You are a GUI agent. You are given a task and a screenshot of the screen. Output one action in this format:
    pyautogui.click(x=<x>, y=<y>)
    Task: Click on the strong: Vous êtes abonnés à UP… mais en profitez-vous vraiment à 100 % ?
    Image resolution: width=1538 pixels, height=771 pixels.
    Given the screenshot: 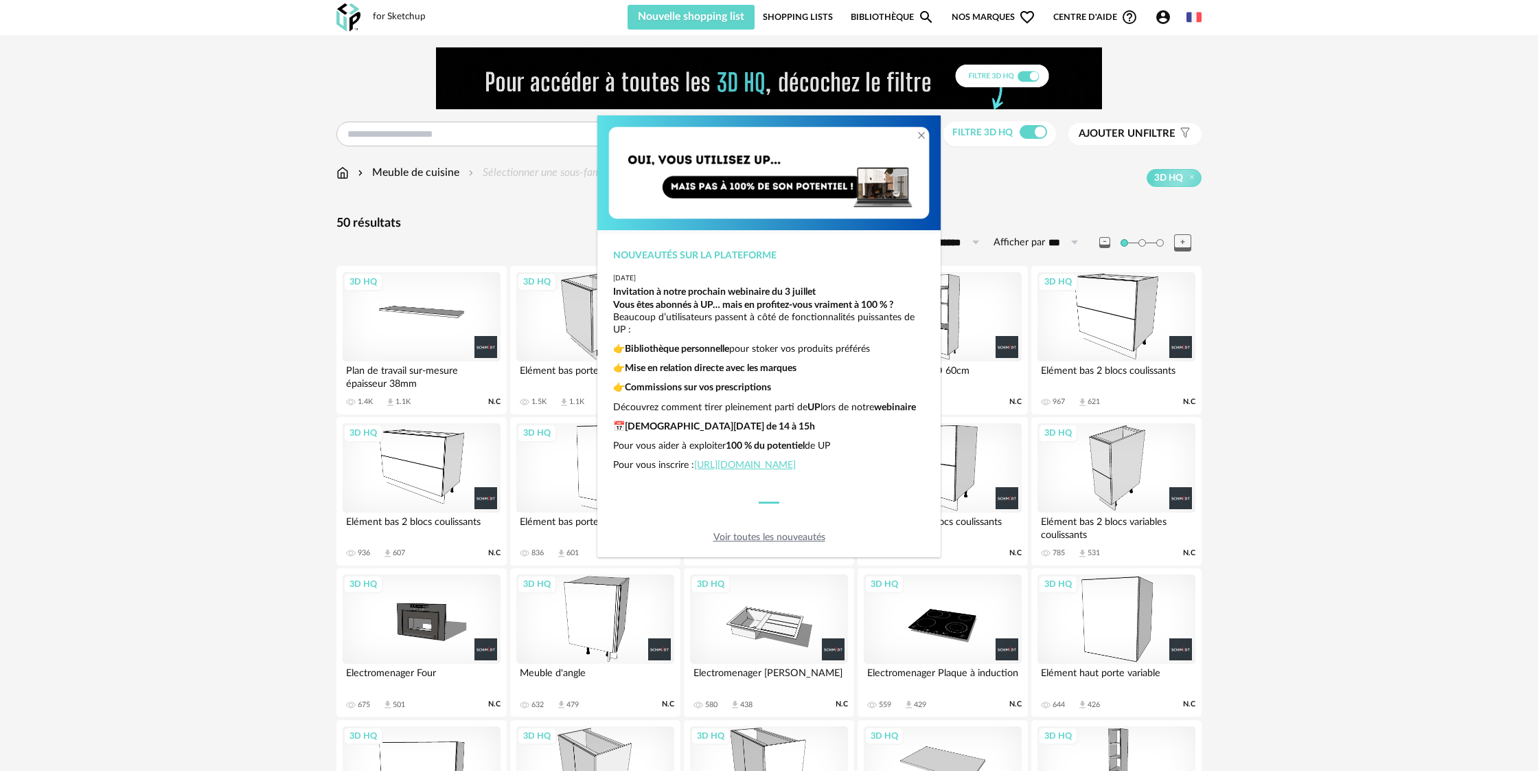 What is the action you would take?
    pyautogui.click(x=753, y=305)
    